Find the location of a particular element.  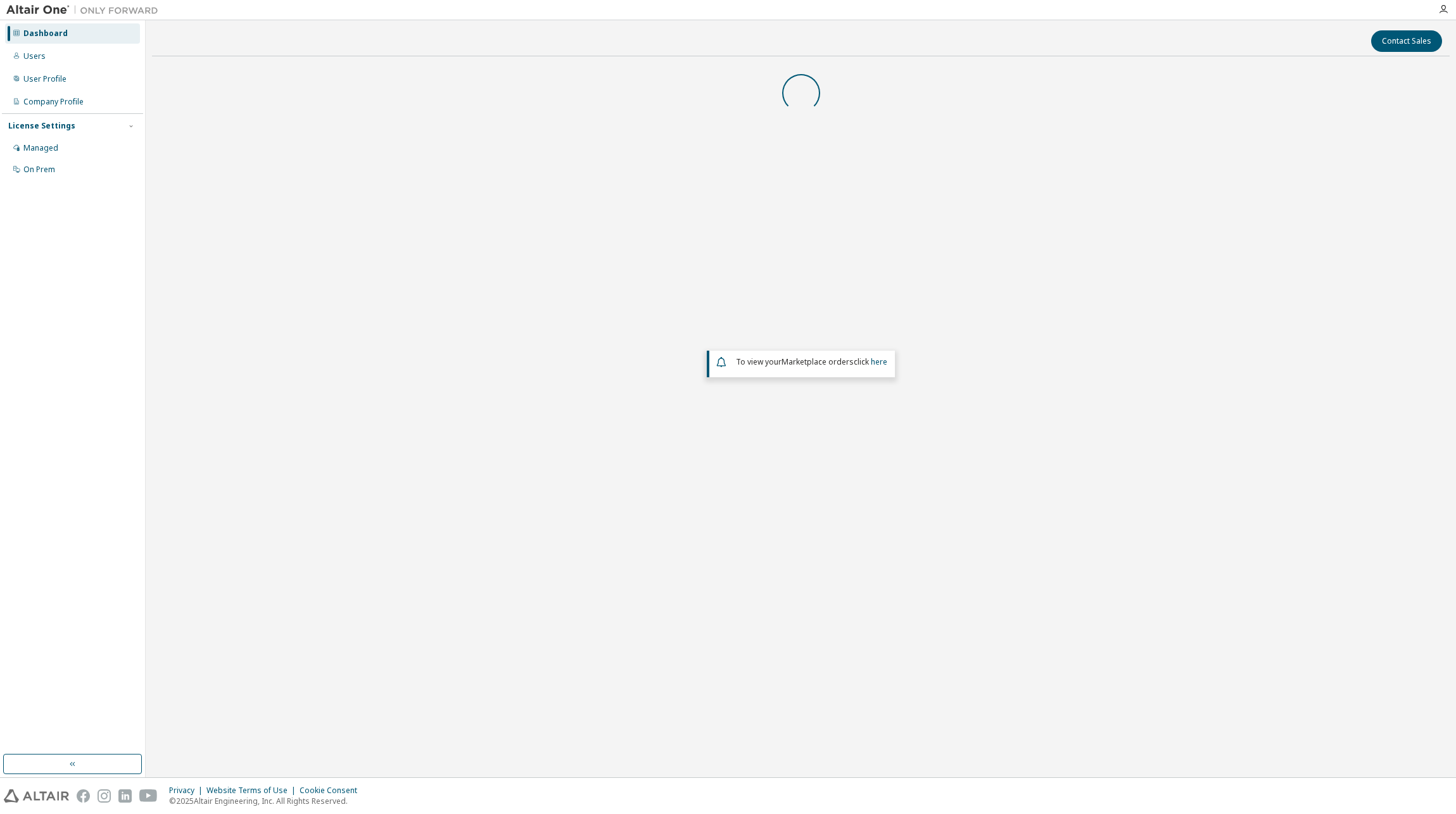

button: Contact Sales is located at coordinates (1407, 41).